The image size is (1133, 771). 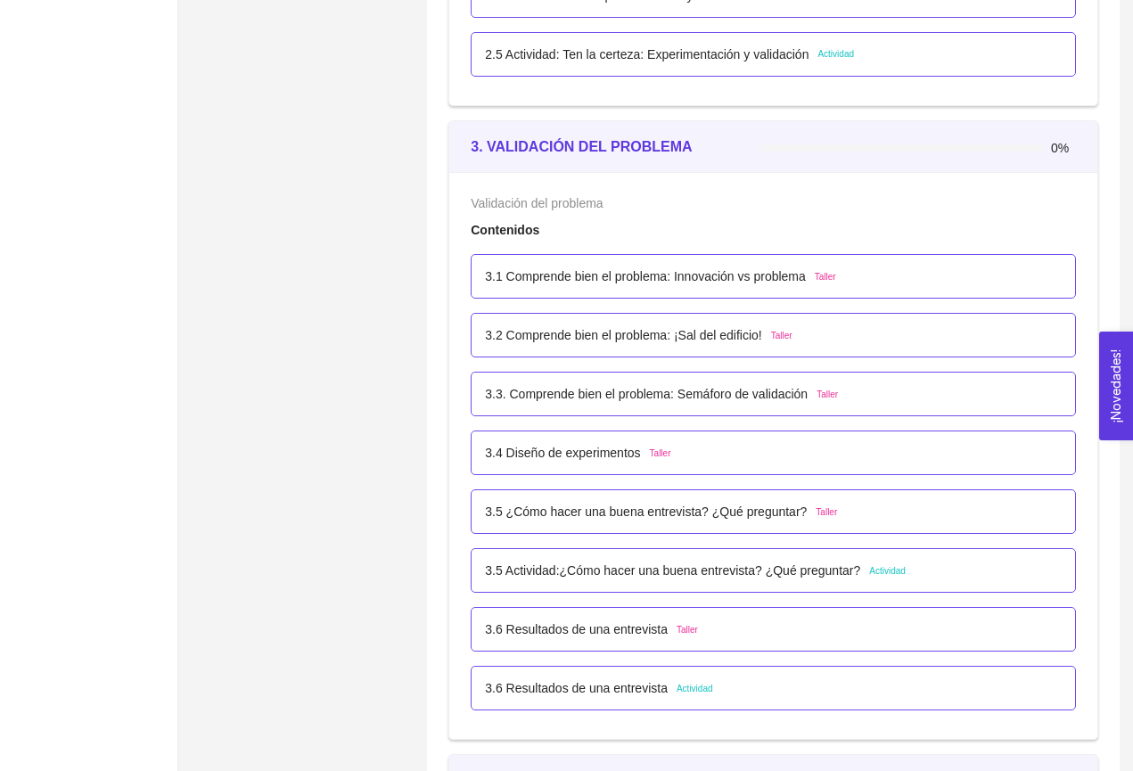 What do you see at coordinates (537, 203) in the screenshot?
I see `span: Validación del problema` at bounding box center [537, 203].